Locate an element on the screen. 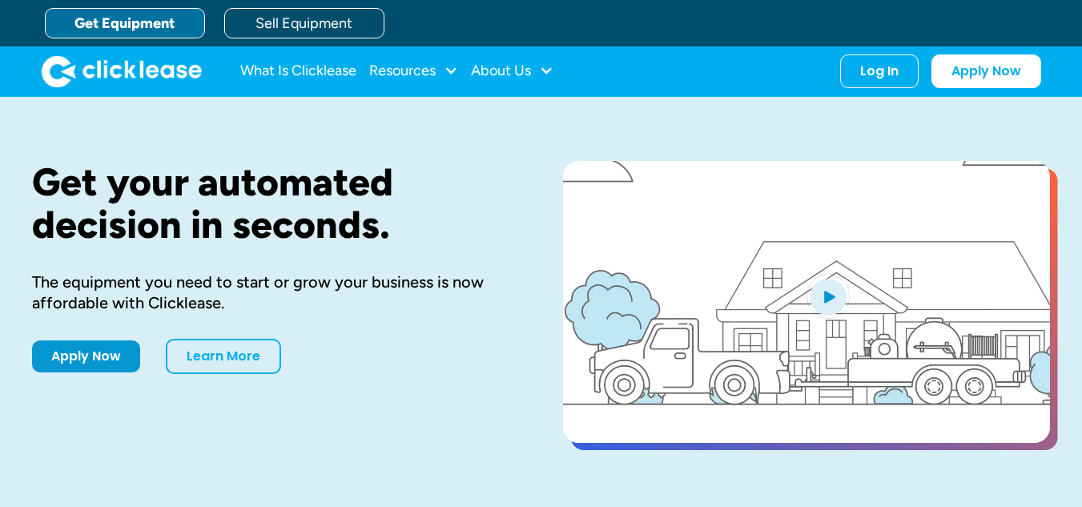  div: Resources is located at coordinates (413, 71).